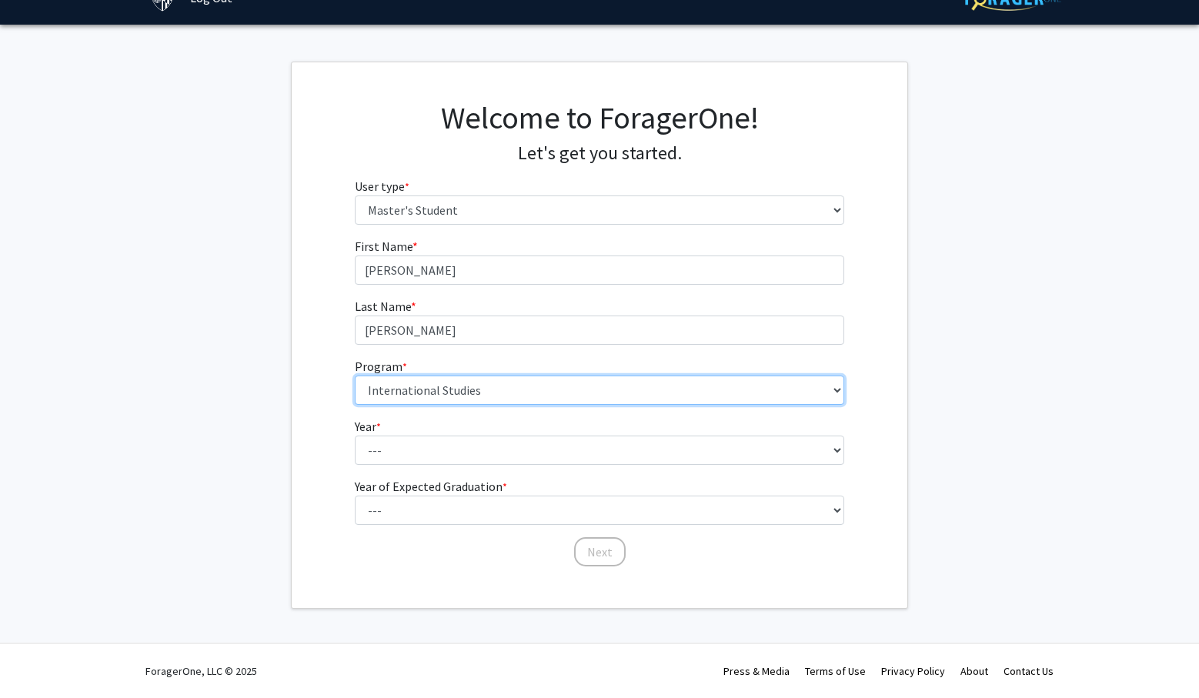 This screenshot has height=698, width=1199. Describe the element at coordinates (600, 552) in the screenshot. I see `button: Next` at that location.